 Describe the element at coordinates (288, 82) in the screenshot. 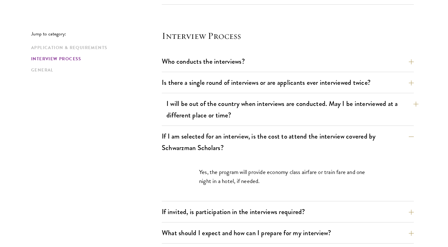

I see `button: Is there a single round of interviews or are applicants ever interviewed twice?` at that location.